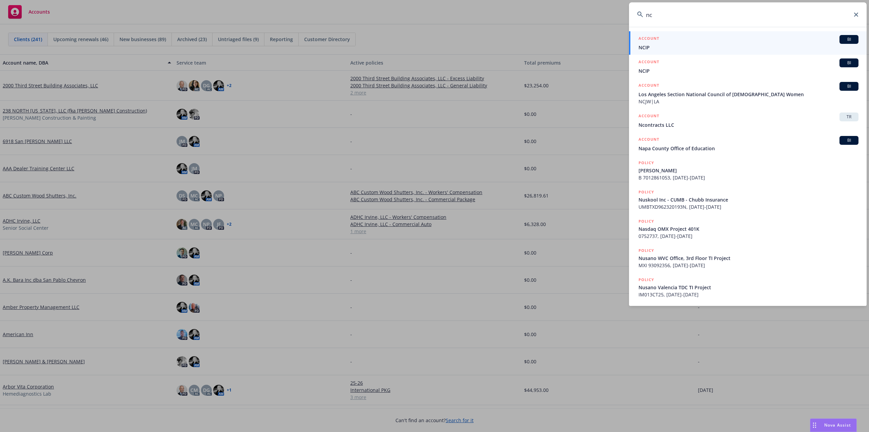 This screenshot has width=869, height=432. Describe the element at coordinates (748, 144) in the screenshot. I see `a: ACCOUNTBINapa County Office of Education` at that location.